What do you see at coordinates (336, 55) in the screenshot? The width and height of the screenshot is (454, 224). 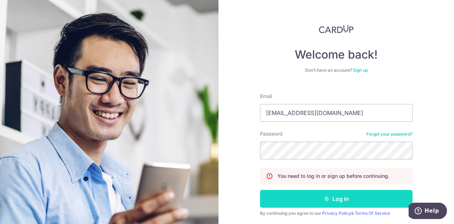 I see `h4: Welcome back!` at bounding box center [336, 55].